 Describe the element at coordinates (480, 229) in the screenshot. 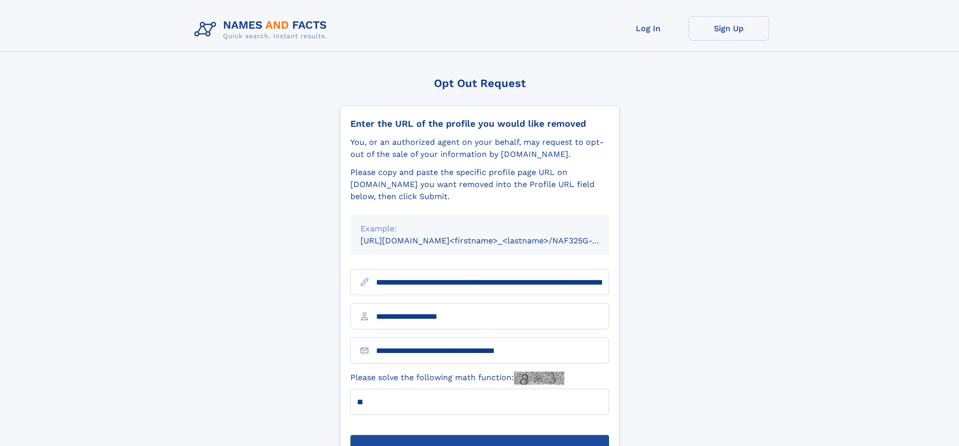

I see `div: Example:` at that location.